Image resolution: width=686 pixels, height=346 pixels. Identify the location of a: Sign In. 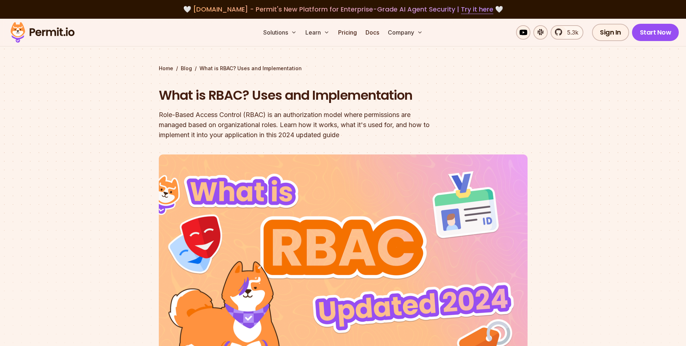
(611, 32).